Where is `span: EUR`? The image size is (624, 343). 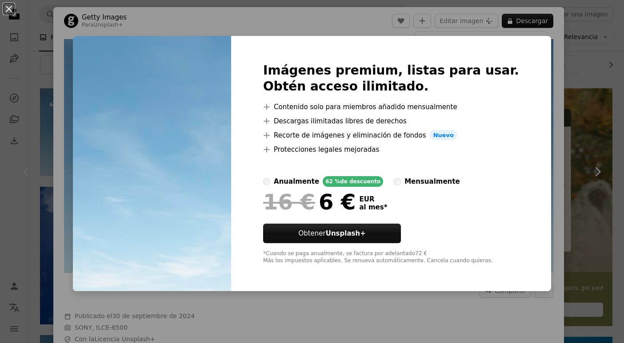 span: EUR is located at coordinates (373, 199).